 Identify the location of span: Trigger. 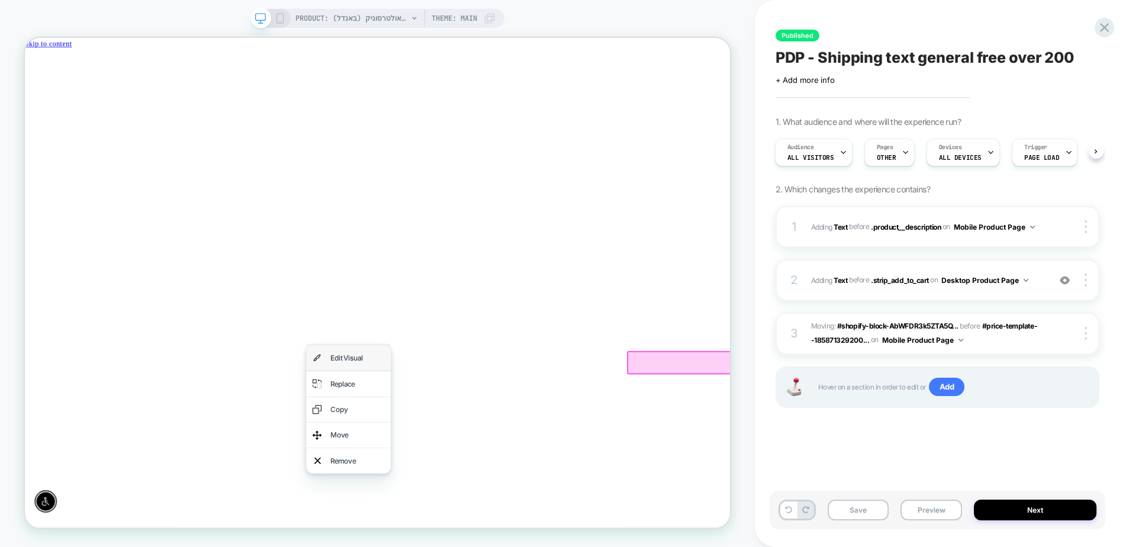
(1035, 147).